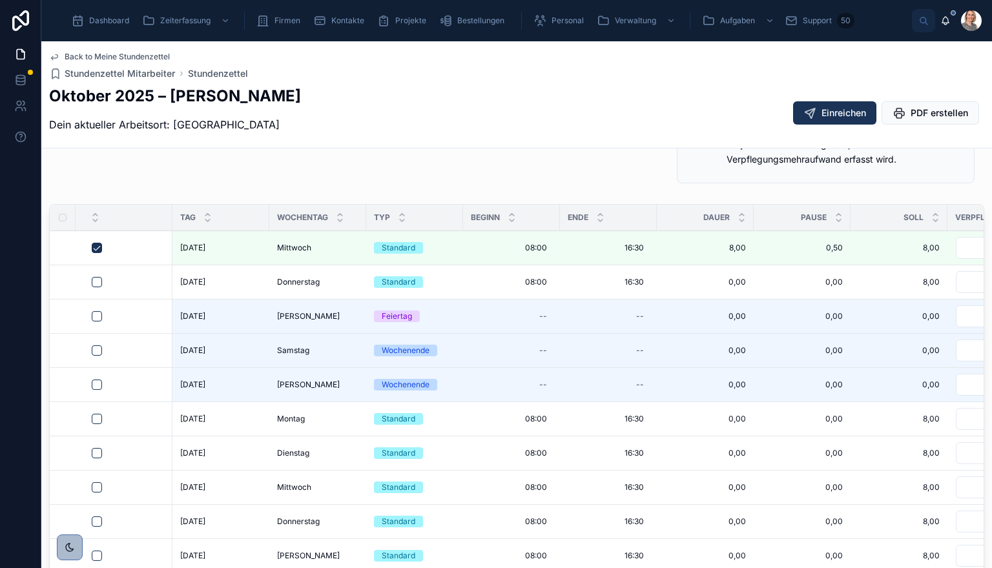 The height and width of the screenshot is (568, 992). I want to click on button: PDF erstellen, so click(930, 113).